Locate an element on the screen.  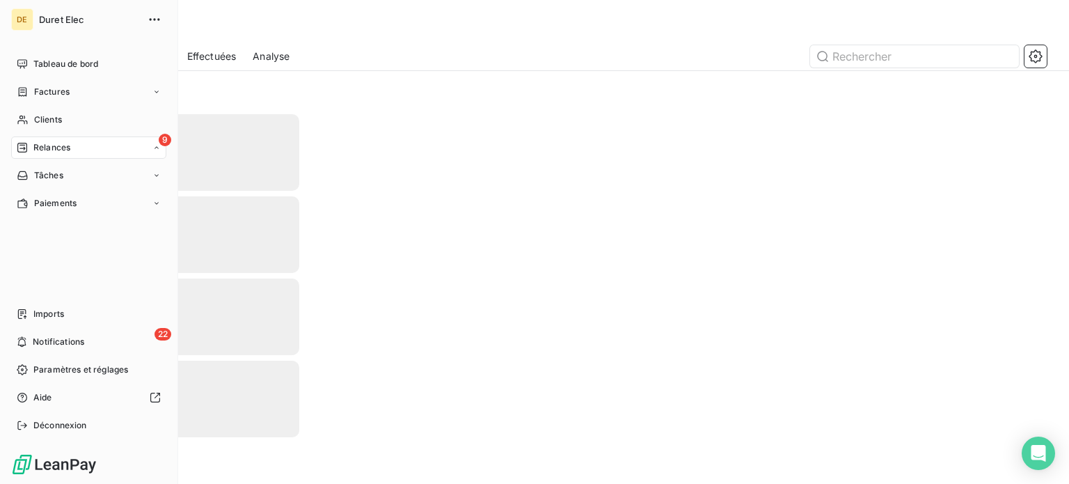
img: Logo LeanPay is located at coordinates (54, 464).